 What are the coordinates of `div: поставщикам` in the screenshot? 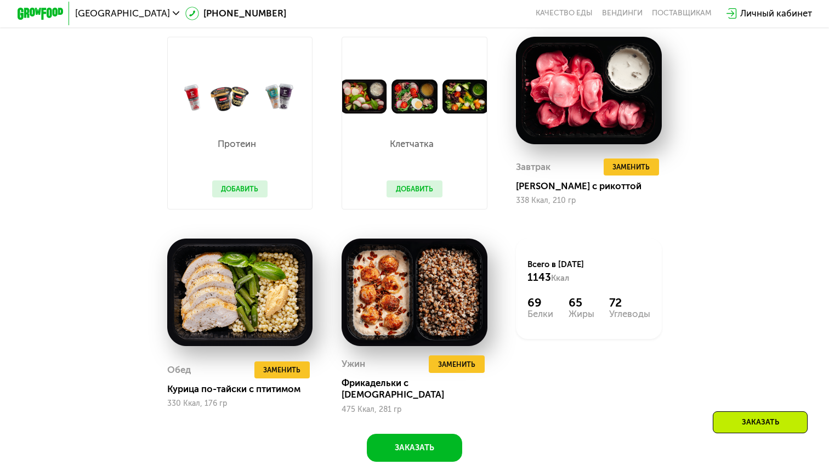 It's located at (682, 13).